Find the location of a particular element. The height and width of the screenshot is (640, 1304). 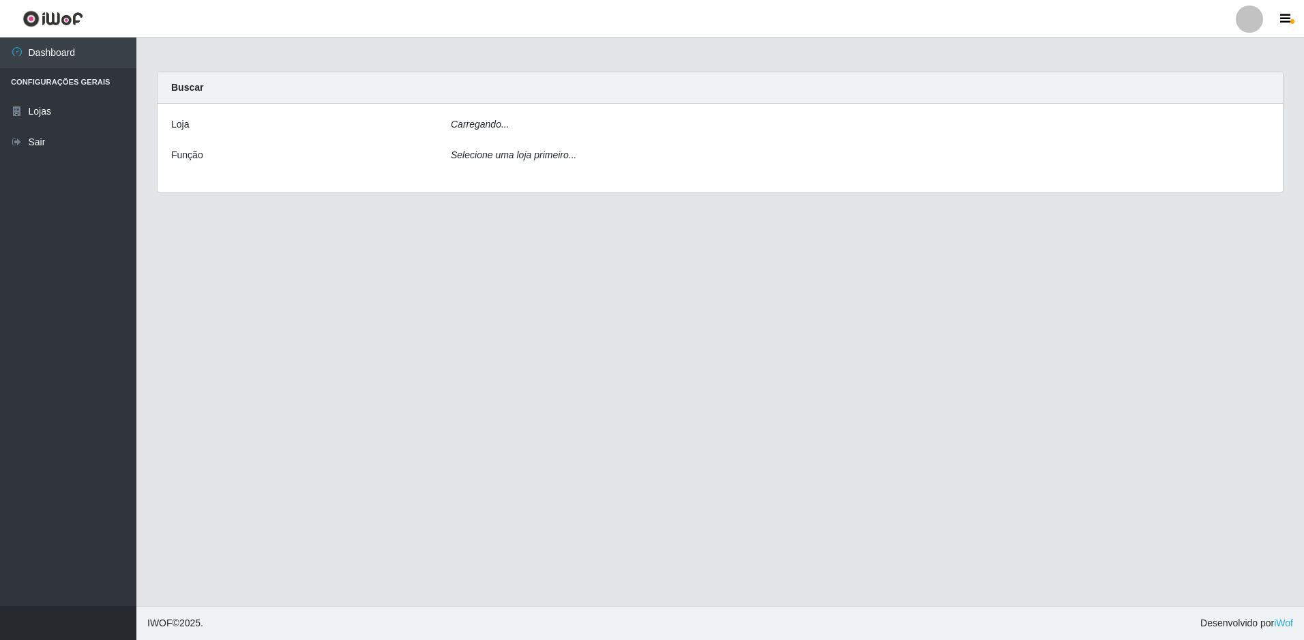

i: Carregando... is located at coordinates (480, 124).